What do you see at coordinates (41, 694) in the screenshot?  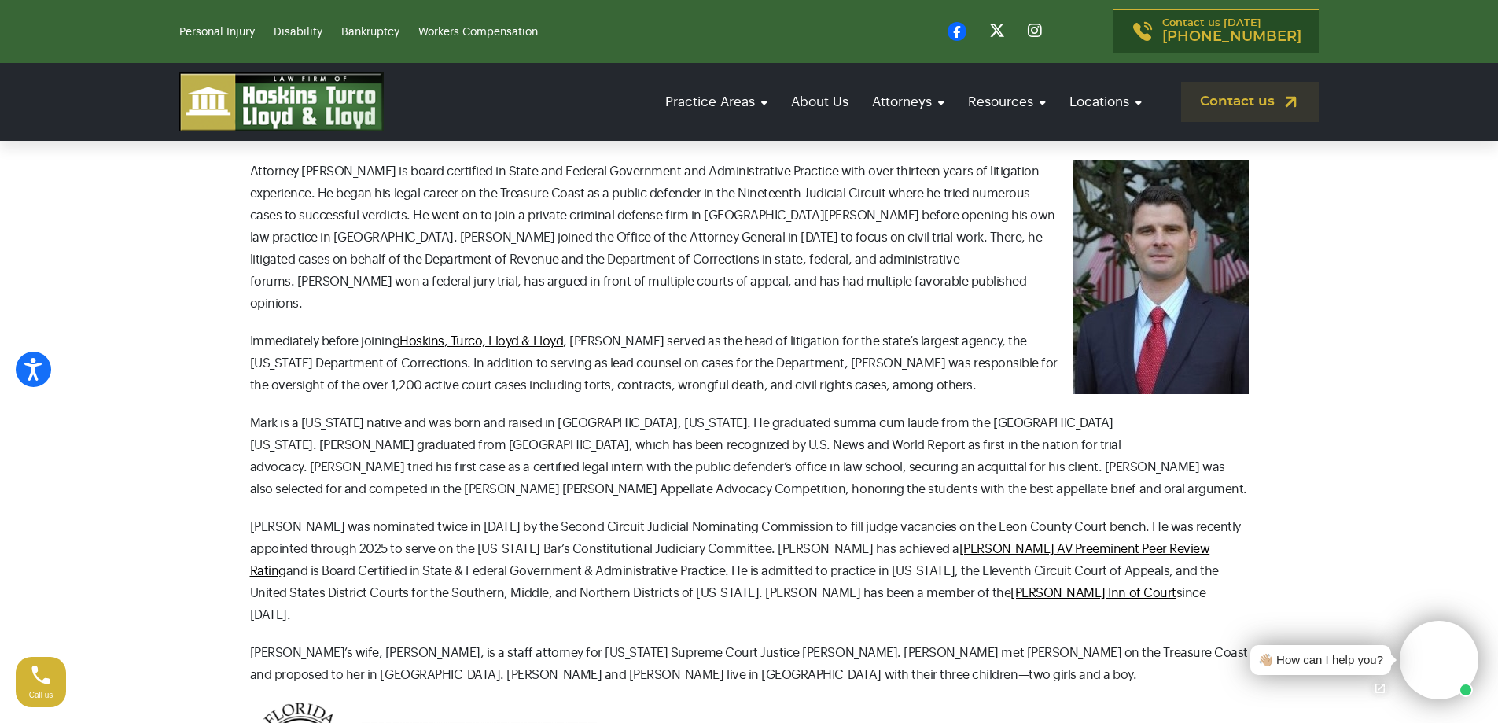 I see `span: Call us` at bounding box center [41, 694].